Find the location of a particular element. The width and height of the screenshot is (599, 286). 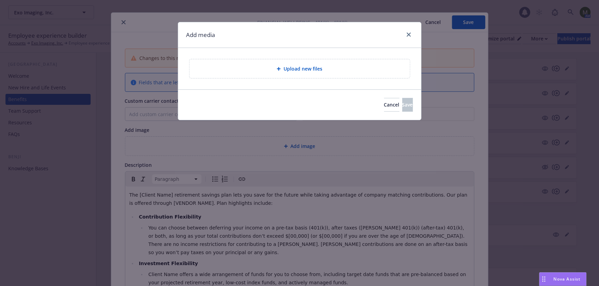

span: Upload new files is located at coordinates (303, 69).